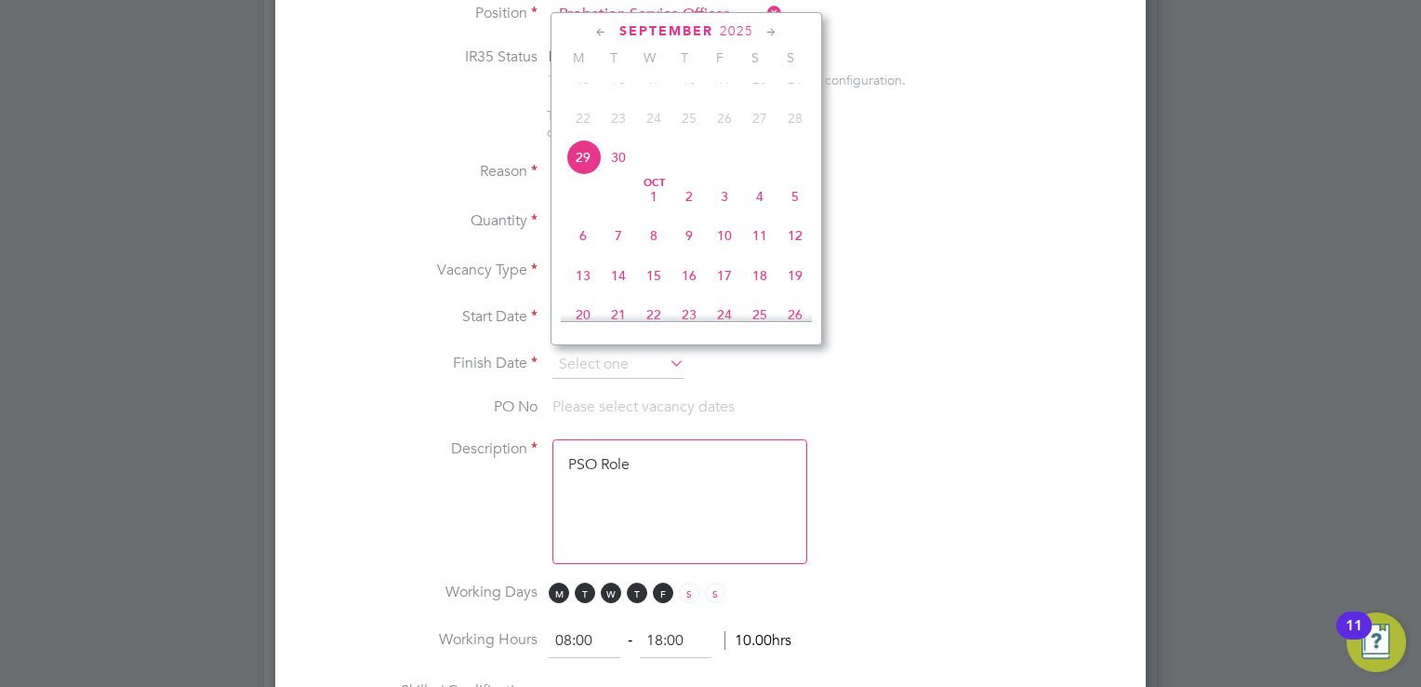 This screenshot has height=687, width=1421. I want to click on button: Open Resource Center, 11 new notifications, so click(1377, 642).